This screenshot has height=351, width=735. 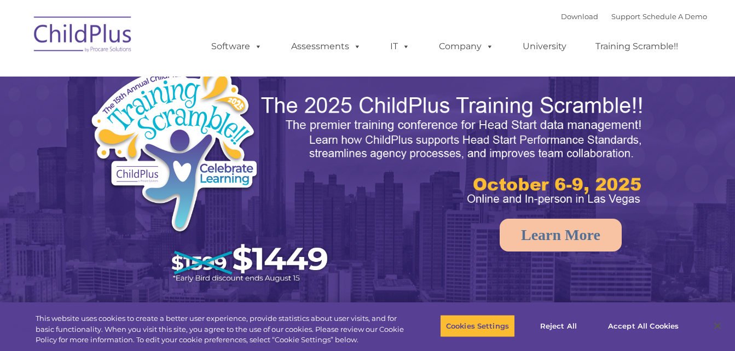 I want to click on span: Phone number, so click(x=175, y=121).